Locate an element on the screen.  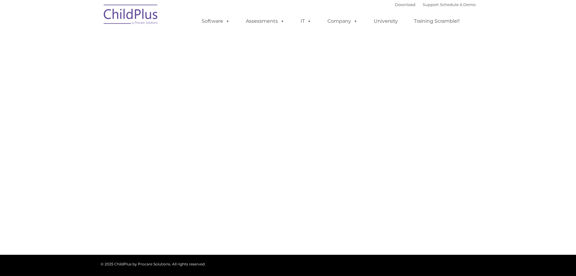
a: Training Scramble!! is located at coordinates (437, 21).